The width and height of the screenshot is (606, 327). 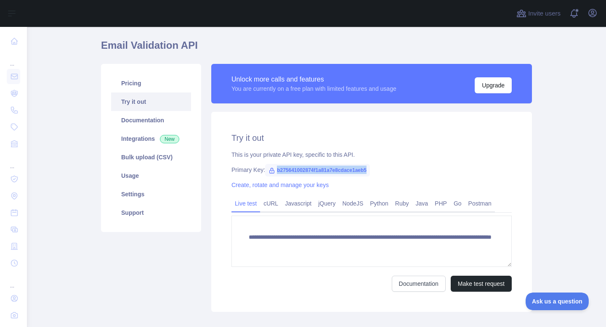 I want to click on a: Live test, so click(x=246, y=204).